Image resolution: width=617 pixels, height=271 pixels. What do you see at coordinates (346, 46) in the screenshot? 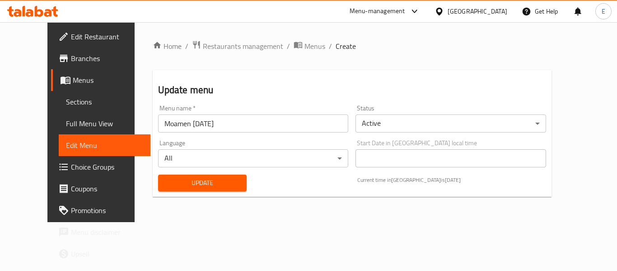
I see `span: Create` at bounding box center [346, 46].